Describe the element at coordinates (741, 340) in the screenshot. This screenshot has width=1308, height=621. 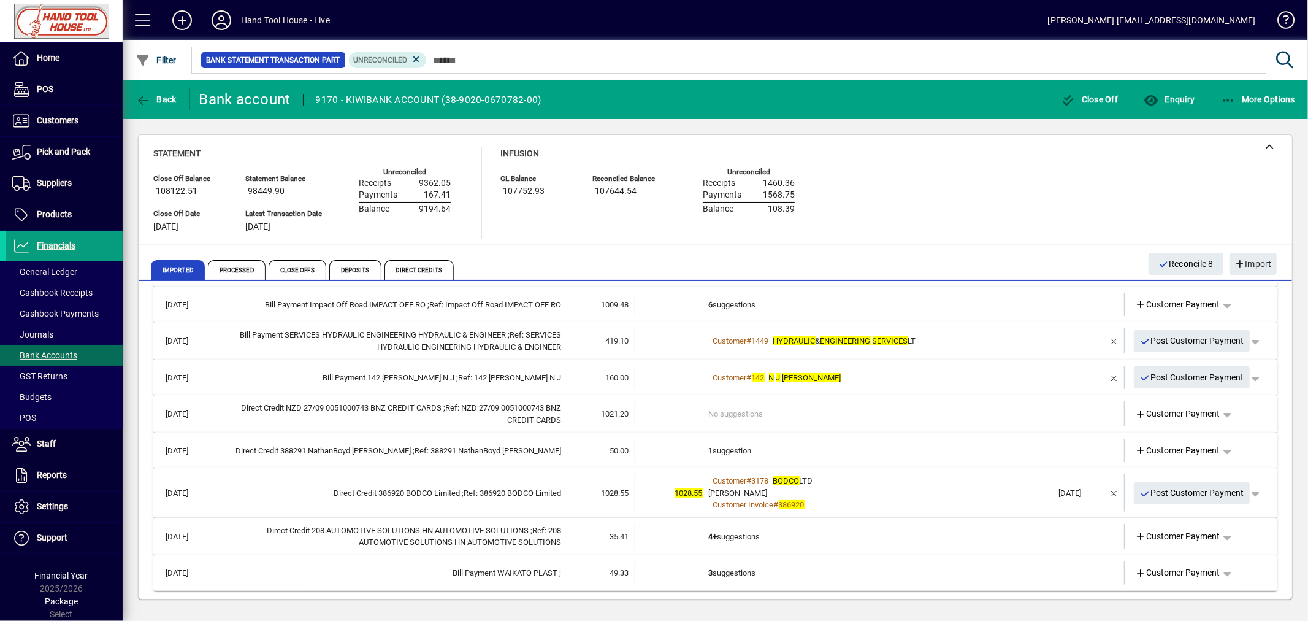
I see `a: Customer#1449` at that location.